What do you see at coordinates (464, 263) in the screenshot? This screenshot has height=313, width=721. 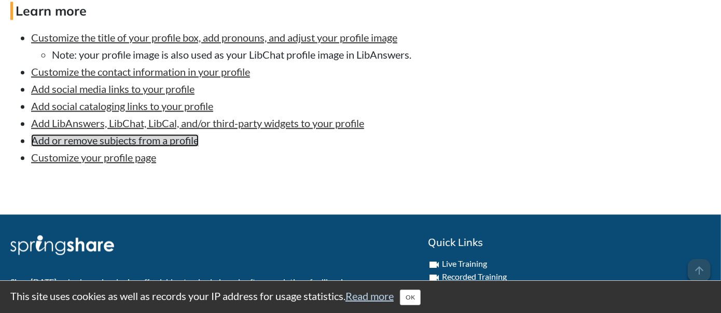 I see `a: Live Training` at bounding box center [464, 263].